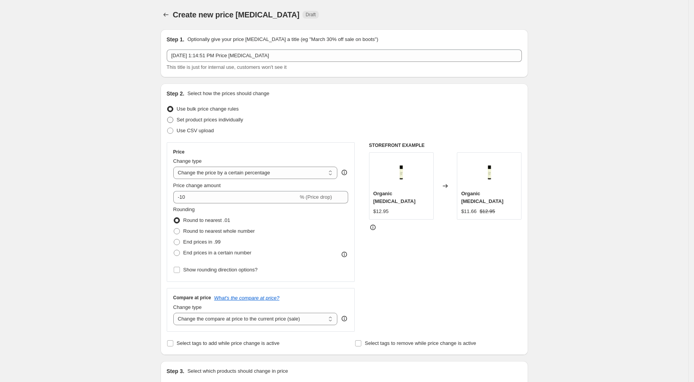 This screenshot has height=382, width=694. What do you see at coordinates (247, 298) in the screenshot?
I see `i: What's the compare at price?` at bounding box center [247, 298].